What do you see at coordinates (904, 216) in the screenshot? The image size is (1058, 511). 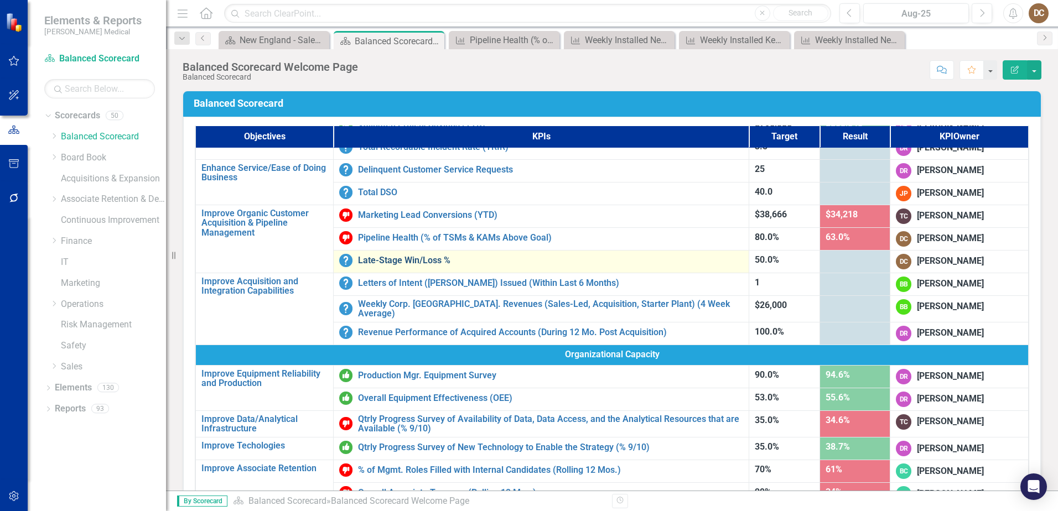 I see `div: TC` at bounding box center [904, 216].